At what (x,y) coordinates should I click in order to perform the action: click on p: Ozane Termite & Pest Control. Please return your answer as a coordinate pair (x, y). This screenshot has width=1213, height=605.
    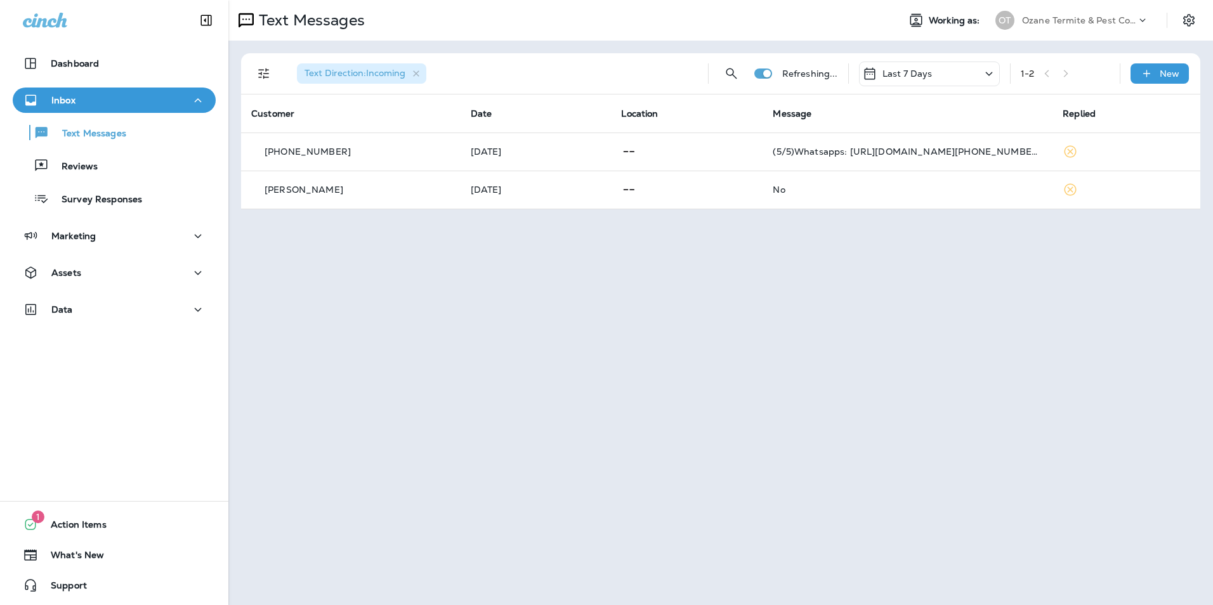
    Looking at the image, I should click on (1079, 20).